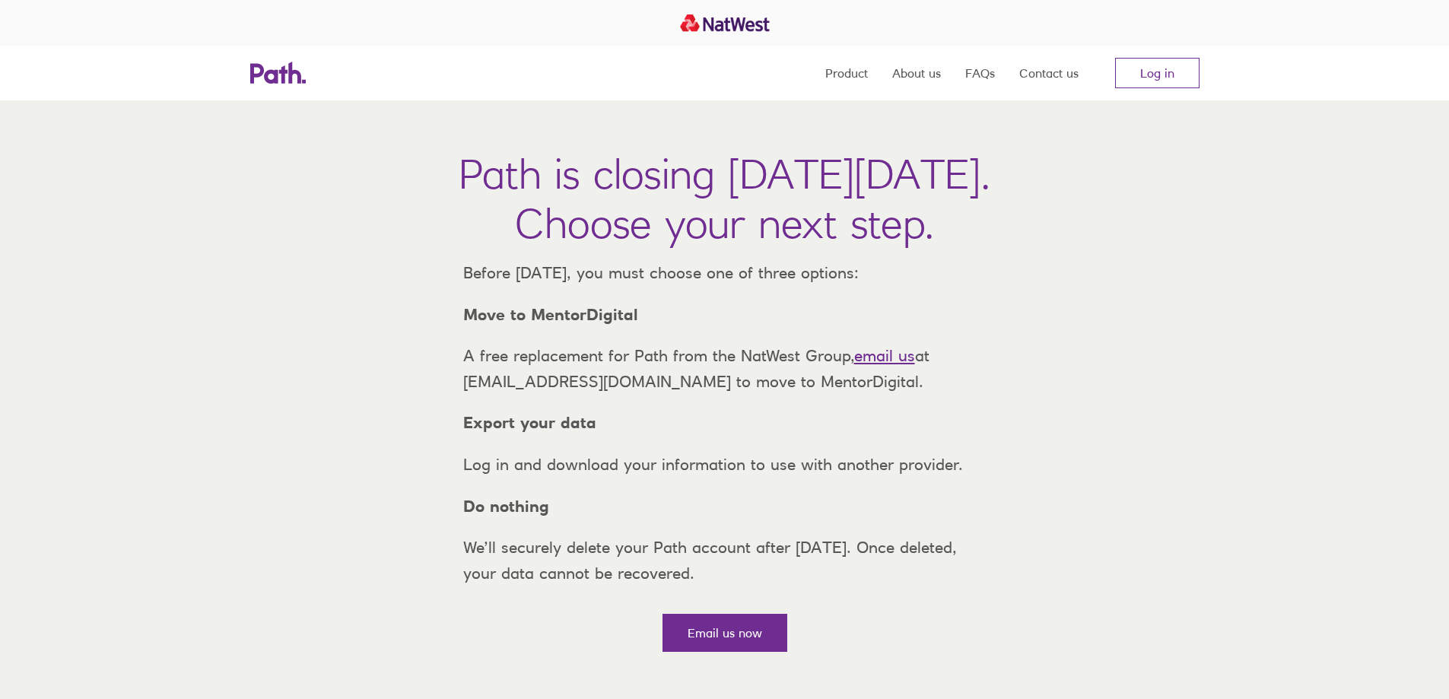 The image size is (1449, 699). Describe the element at coordinates (979, 73) in the screenshot. I see `a: FAQs` at that location.